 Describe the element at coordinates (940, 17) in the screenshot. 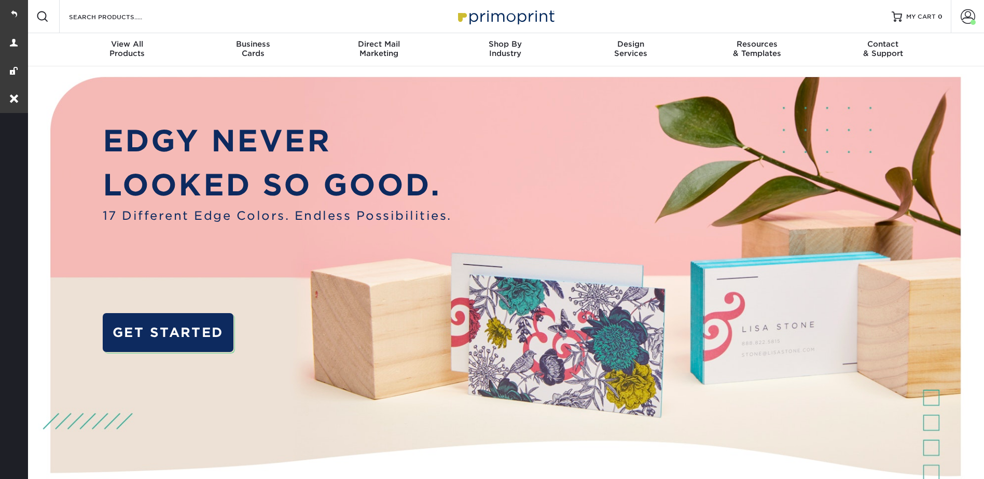

I see `span: 0` at that location.